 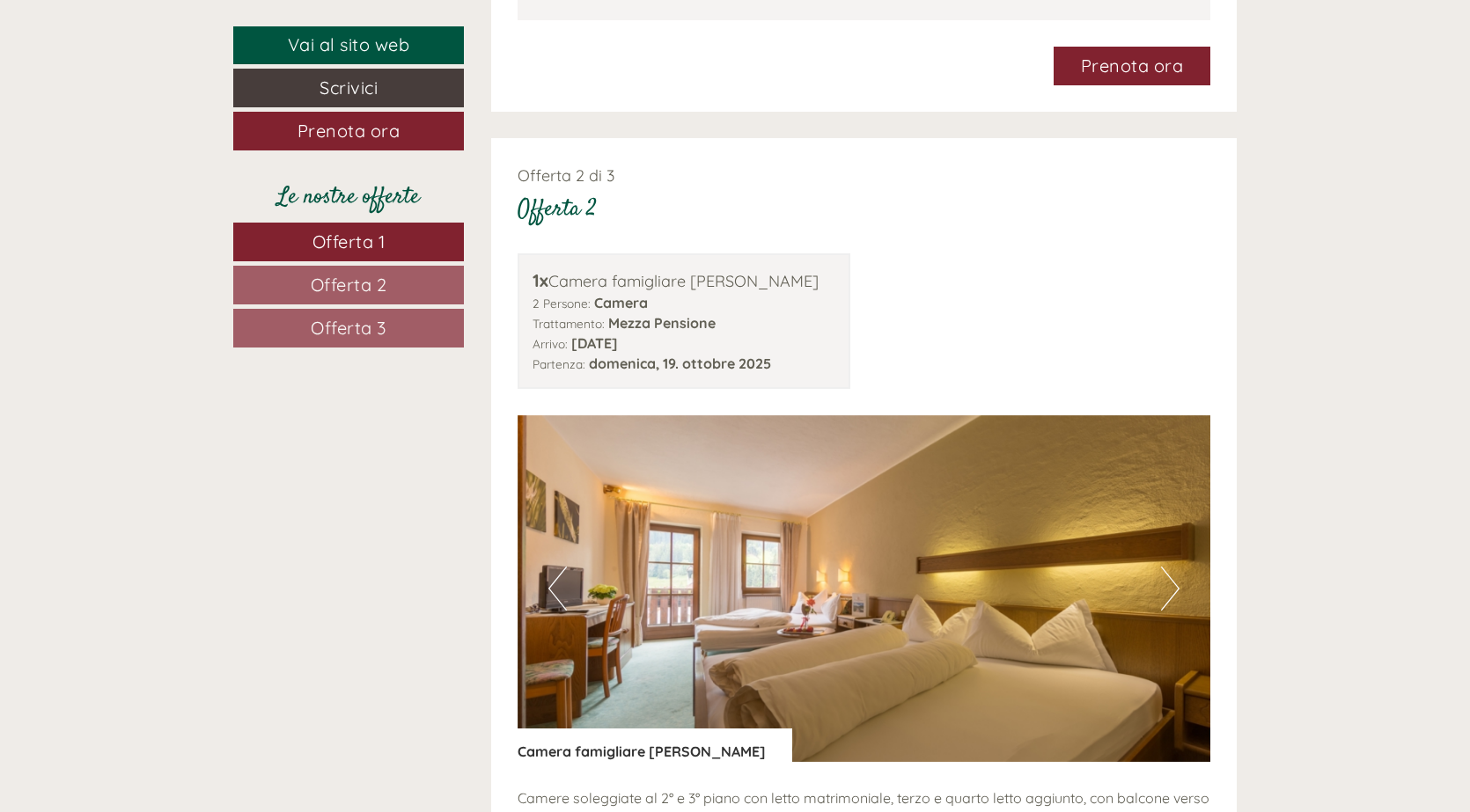 I want to click on b: Camera, so click(x=621, y=303).